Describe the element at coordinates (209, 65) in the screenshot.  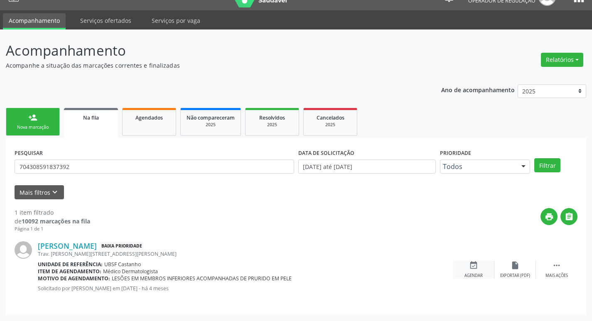
I see `p: Acompanhe a situação das marcações correntes e finalizadas` at that location.